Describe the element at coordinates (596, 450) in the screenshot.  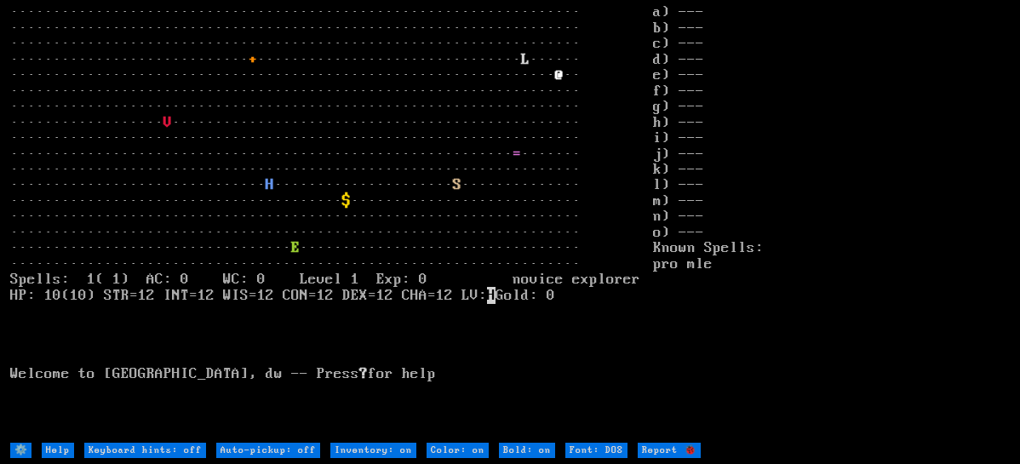
I see `input: Font: DOS` at that location.